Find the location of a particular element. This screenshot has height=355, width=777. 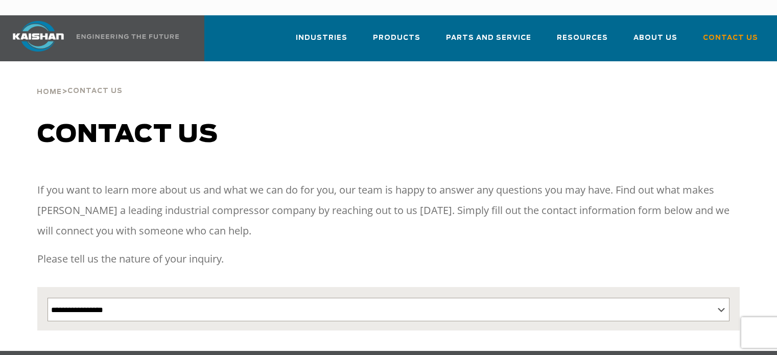

a: Contact Us is located at coordinates (730, 42).